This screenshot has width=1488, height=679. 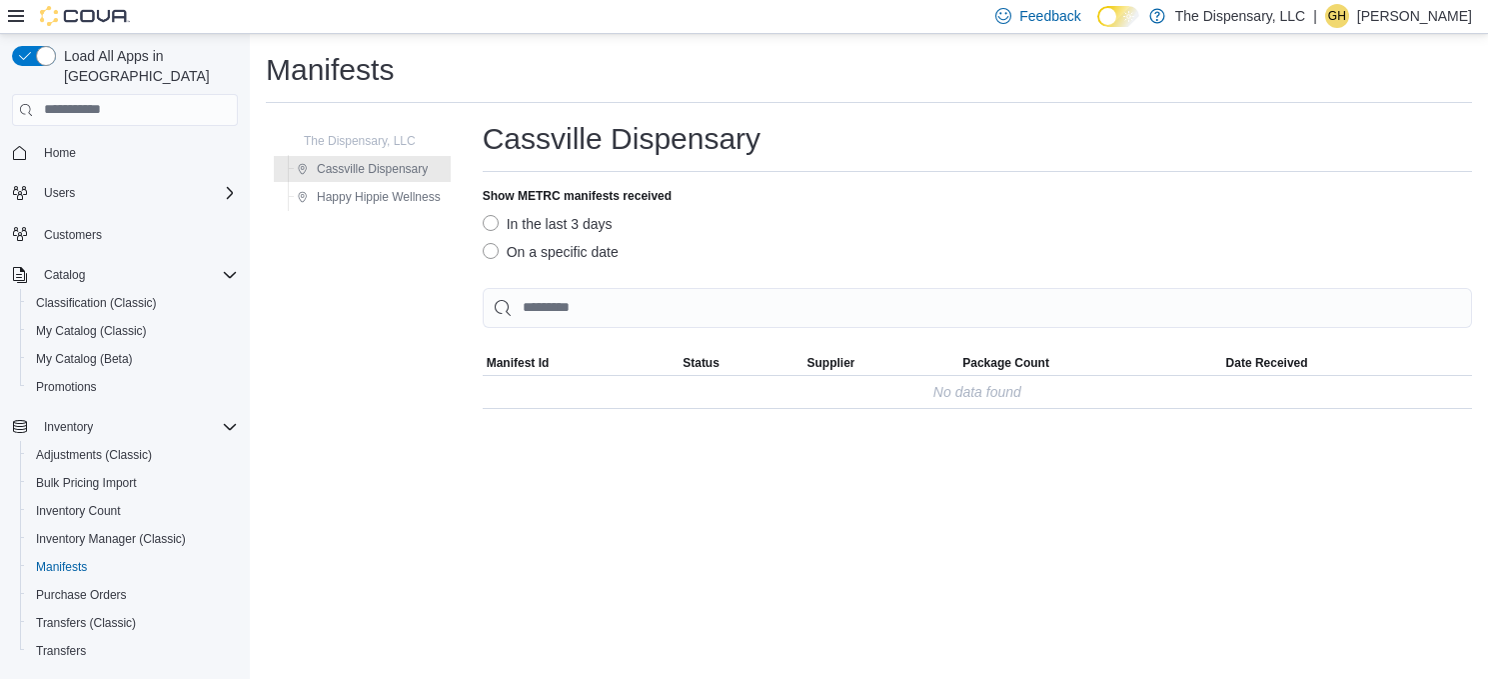 I want to click on a: My Catalog (Classic), so click(x=91, y=331).